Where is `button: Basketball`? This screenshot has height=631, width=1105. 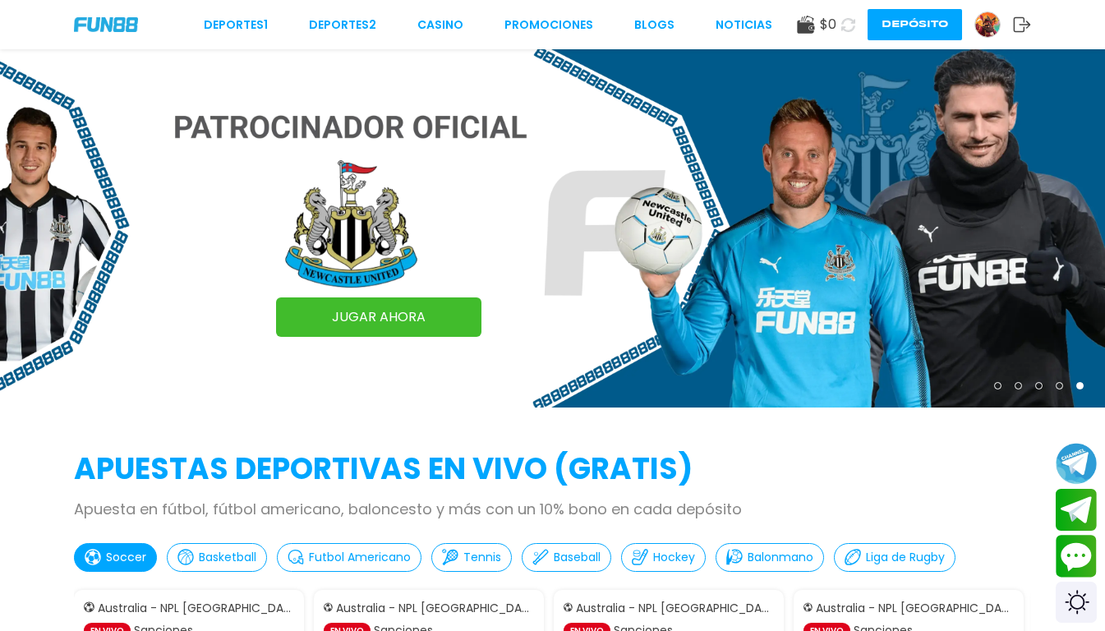 button: Basketball is located at coordinates (217, 557).